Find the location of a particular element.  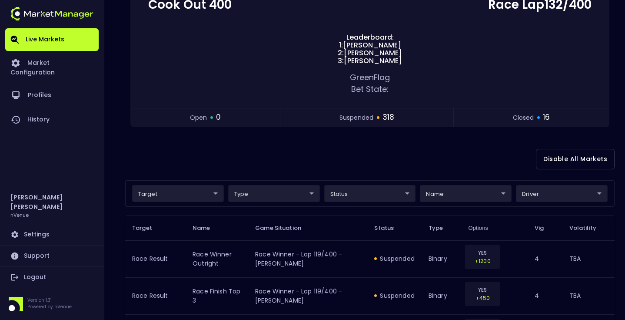

button: Disable All Markets is located at coordinates (575, 159).